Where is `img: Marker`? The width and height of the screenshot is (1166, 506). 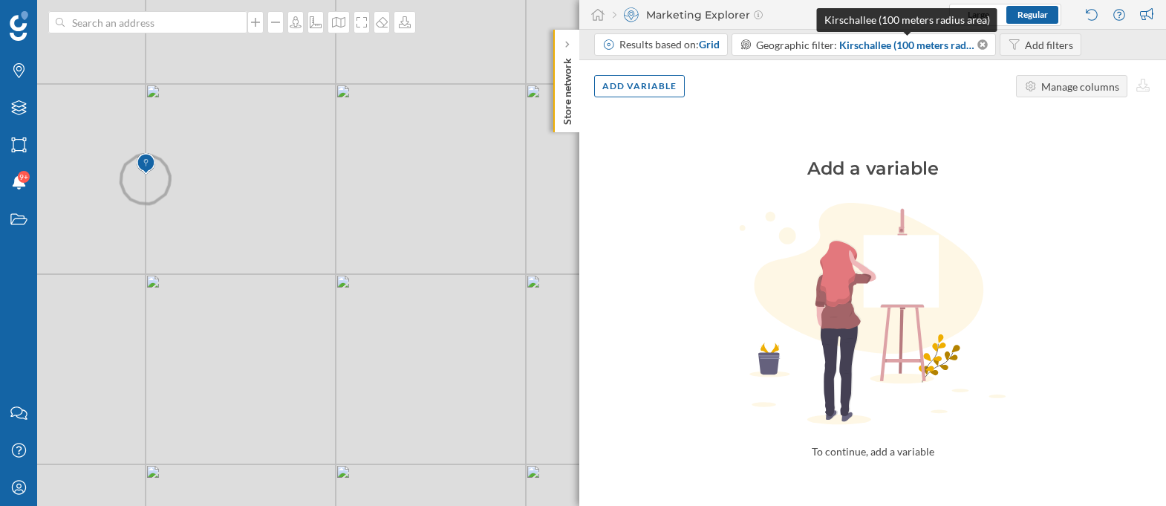
img: Marker is located at coordinates (146, 164).